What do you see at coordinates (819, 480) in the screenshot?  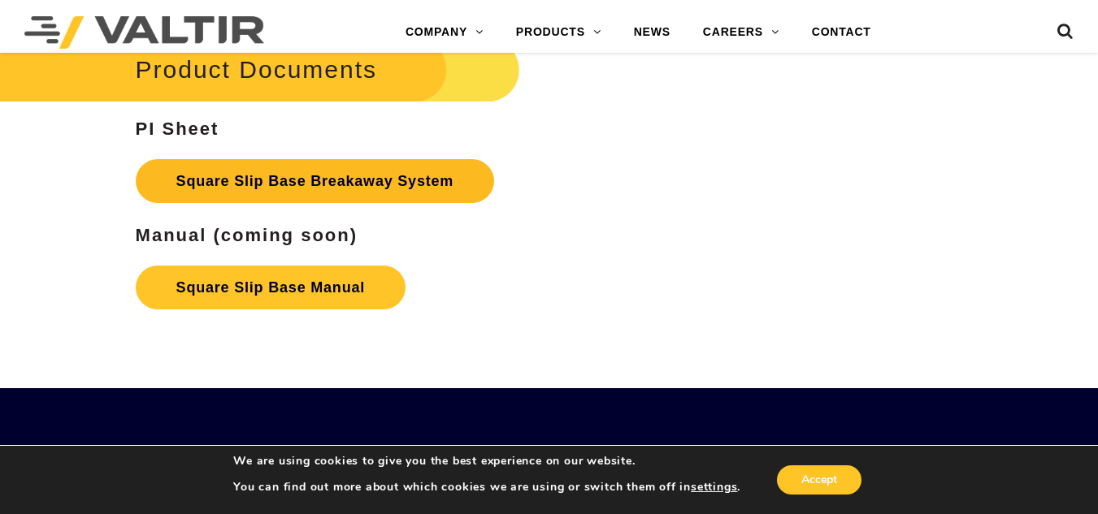 I see `button: Accept` at bounding box center [819, 480].